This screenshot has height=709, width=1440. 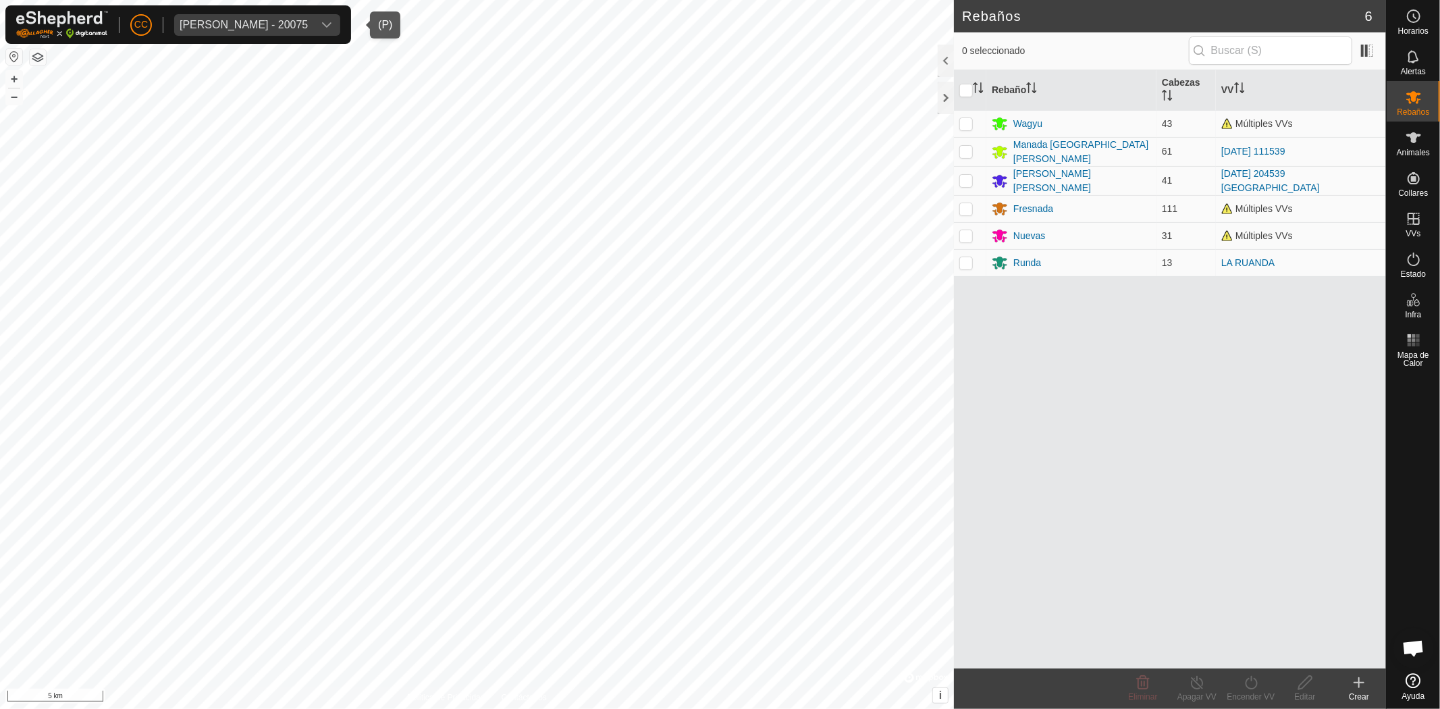 I want to click on div: Editar, so click(x=1305, y=697).